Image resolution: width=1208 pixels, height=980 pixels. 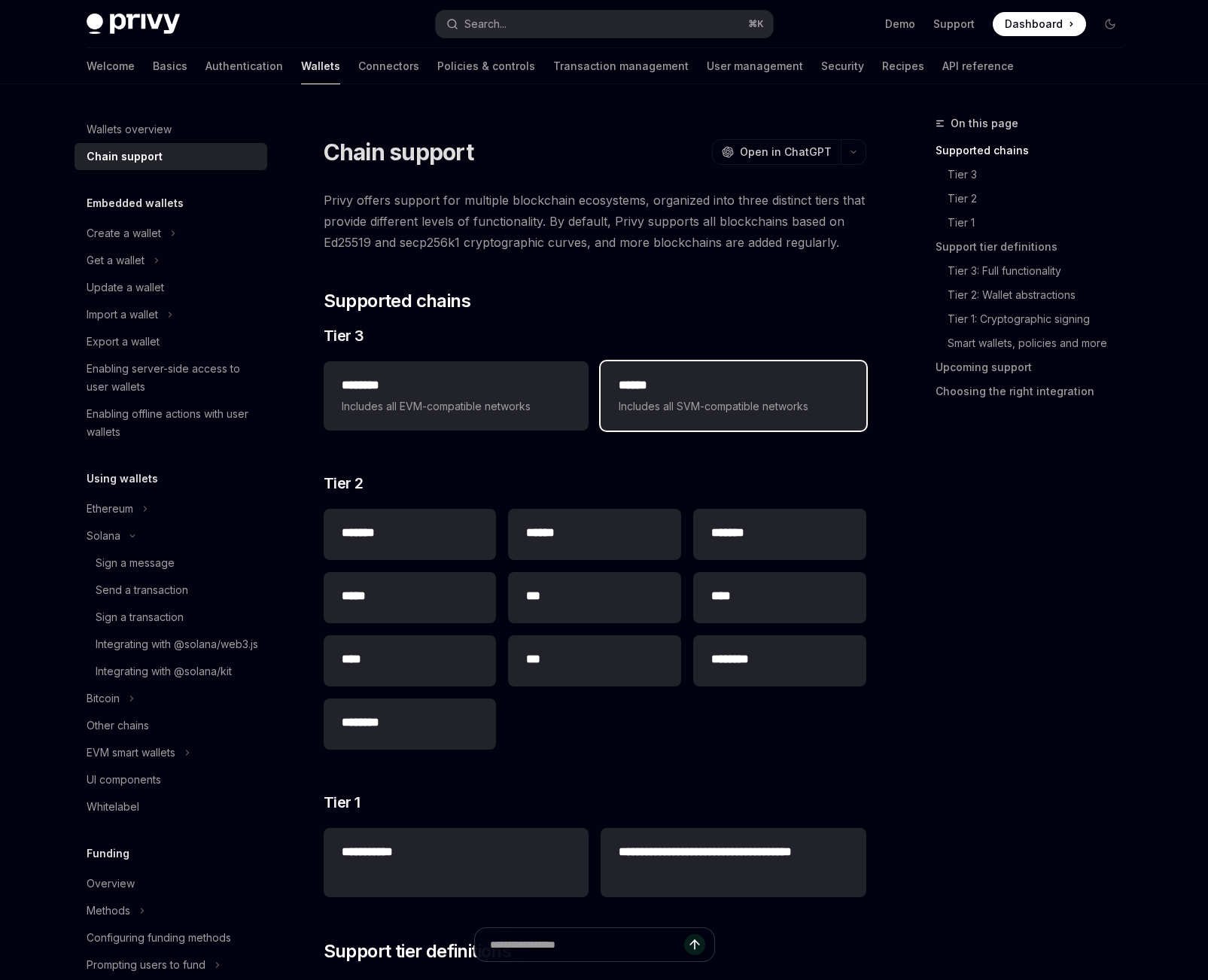 What do you see at coordinates (134, 563) in the screenshot?
I see `div: Sign a message` at bounding box center [134, 563].